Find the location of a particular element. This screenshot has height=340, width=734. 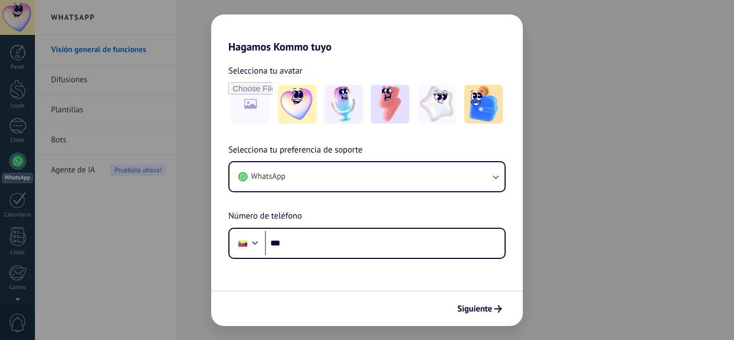

span: WhatsApp is located at coordinates (268, 177).